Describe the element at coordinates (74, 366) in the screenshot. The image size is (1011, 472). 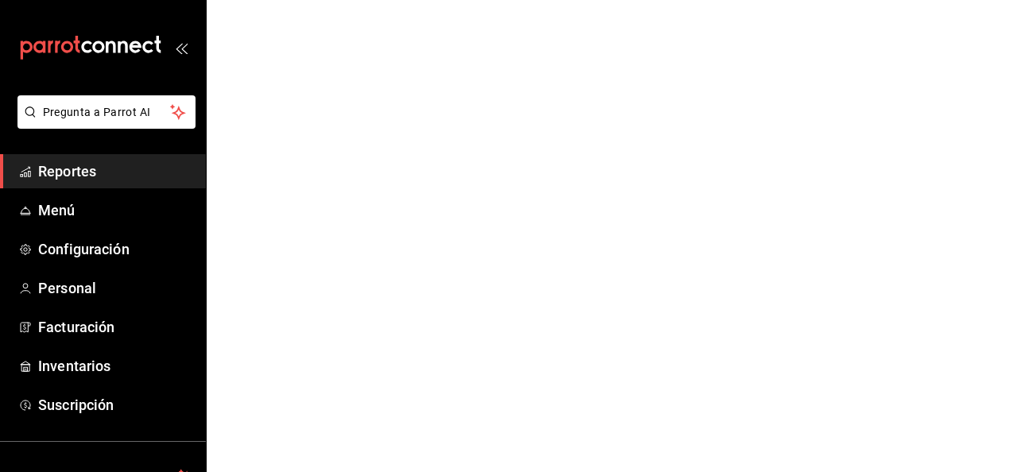
I see `font: Inventarios` at that location.